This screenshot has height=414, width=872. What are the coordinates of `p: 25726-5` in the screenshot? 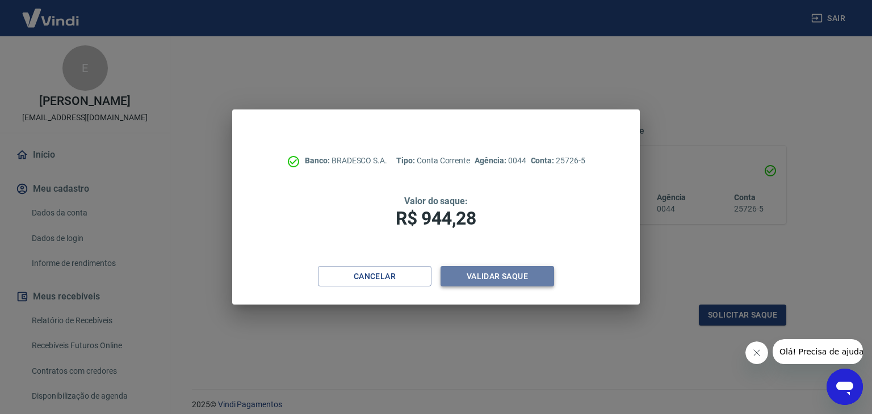 It's located at (558, 161).